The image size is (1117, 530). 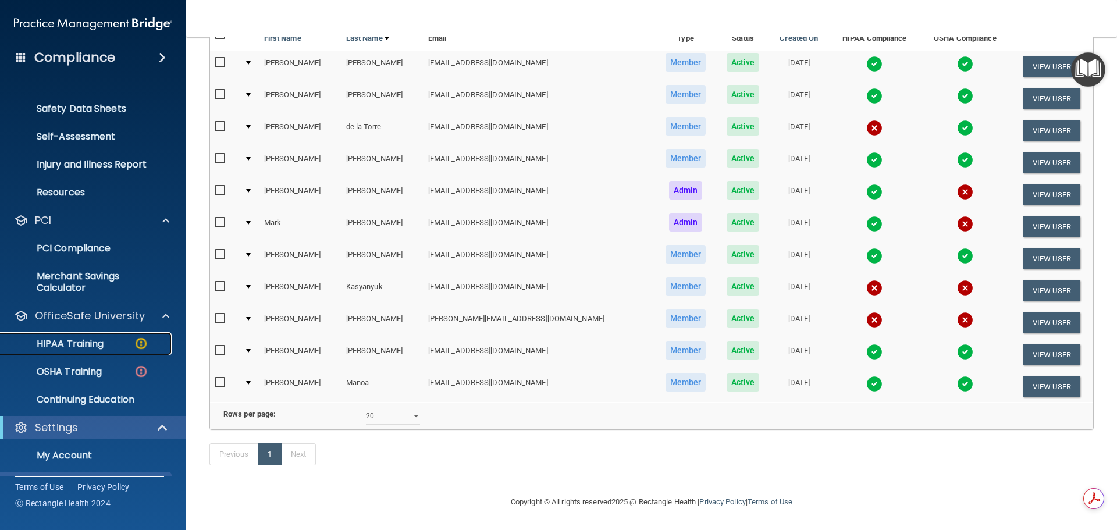 I want to click on a: 1, so click(x=269, y=454).